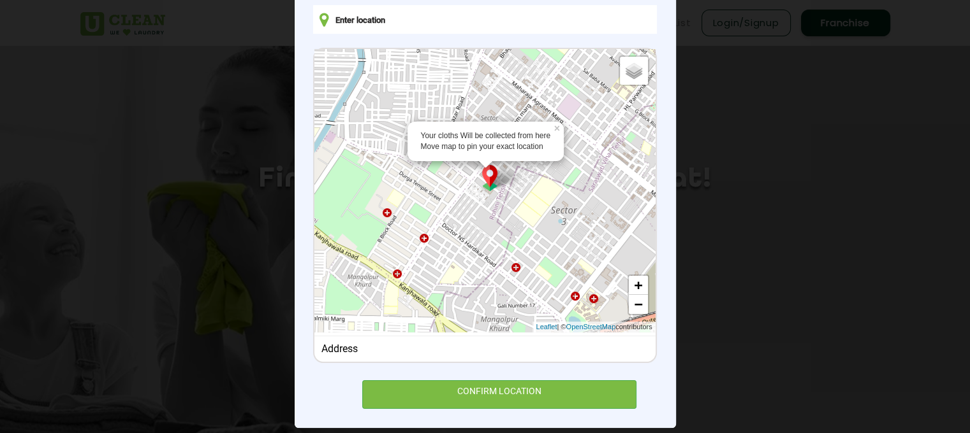 This screenshot has height=433, width=970. Describe the element at coordinates (484, 349) in the screenshot. I see `div: Address` at that location.